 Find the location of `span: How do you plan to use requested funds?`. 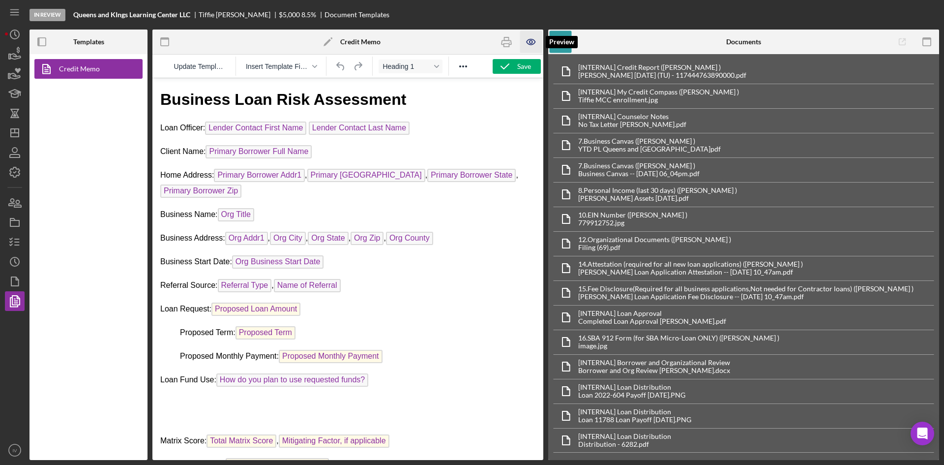

span: How do you plan to use requested funds? is located at coordinates (140, 301).